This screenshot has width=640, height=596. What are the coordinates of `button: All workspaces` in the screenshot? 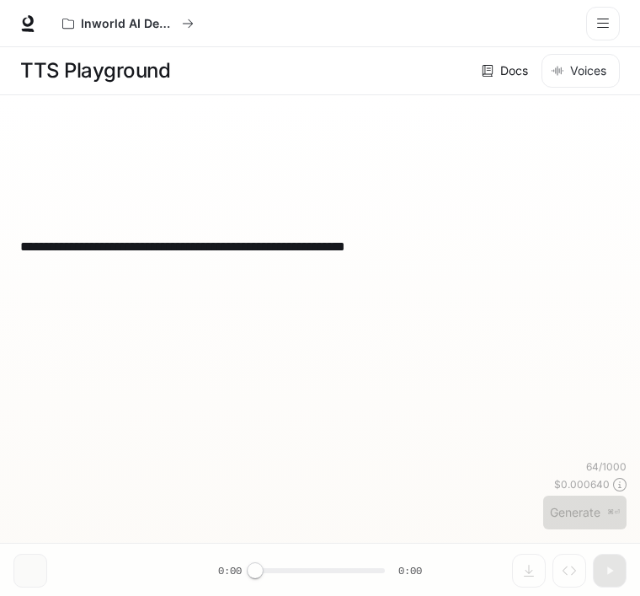 It's located at (128, 24).